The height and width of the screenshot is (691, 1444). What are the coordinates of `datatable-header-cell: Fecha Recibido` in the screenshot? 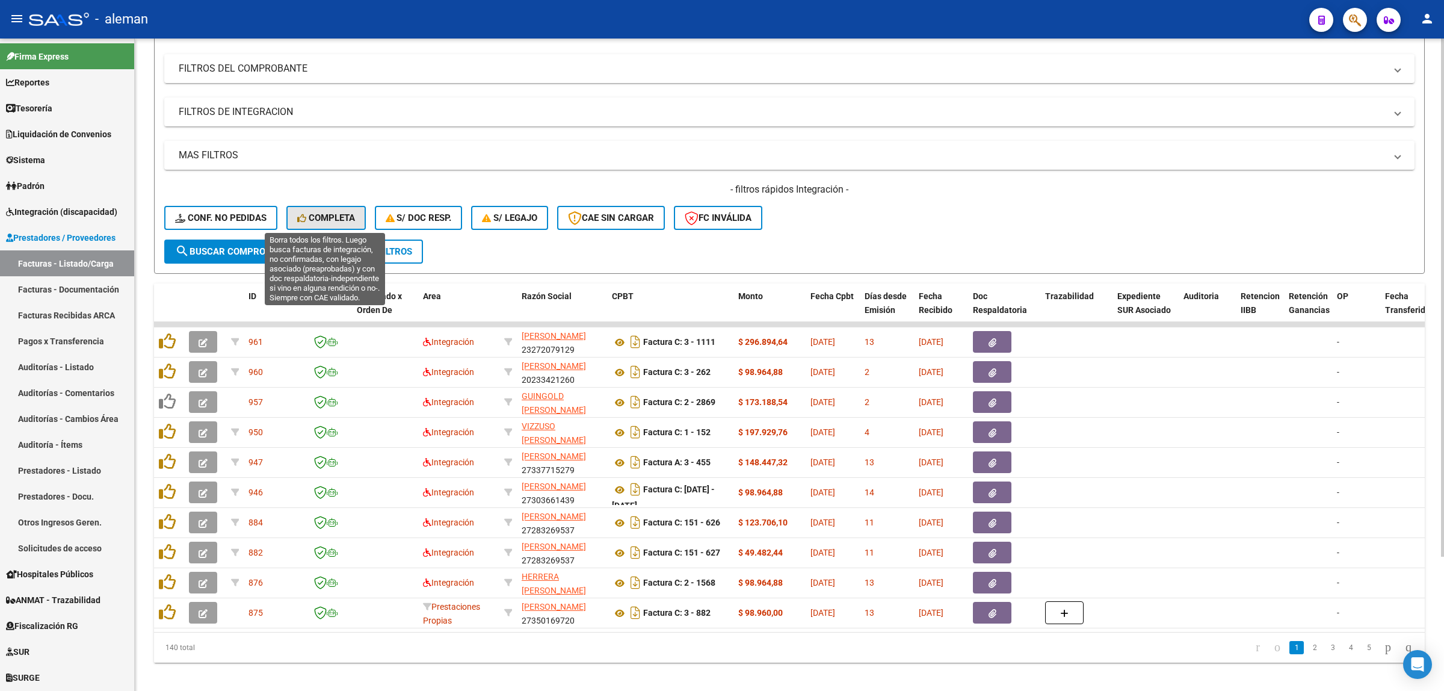 It's located at (941, 310).